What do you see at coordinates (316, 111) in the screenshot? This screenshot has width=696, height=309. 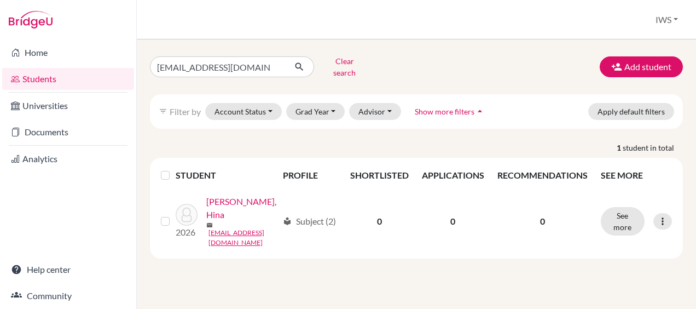 I see `button: Grad Year` at bounding box center [316, 111].